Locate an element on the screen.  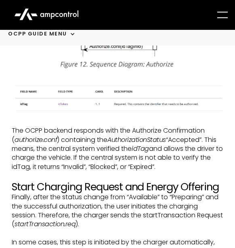
div: OCPP Guide Menu is located at coordinates (38, 34).